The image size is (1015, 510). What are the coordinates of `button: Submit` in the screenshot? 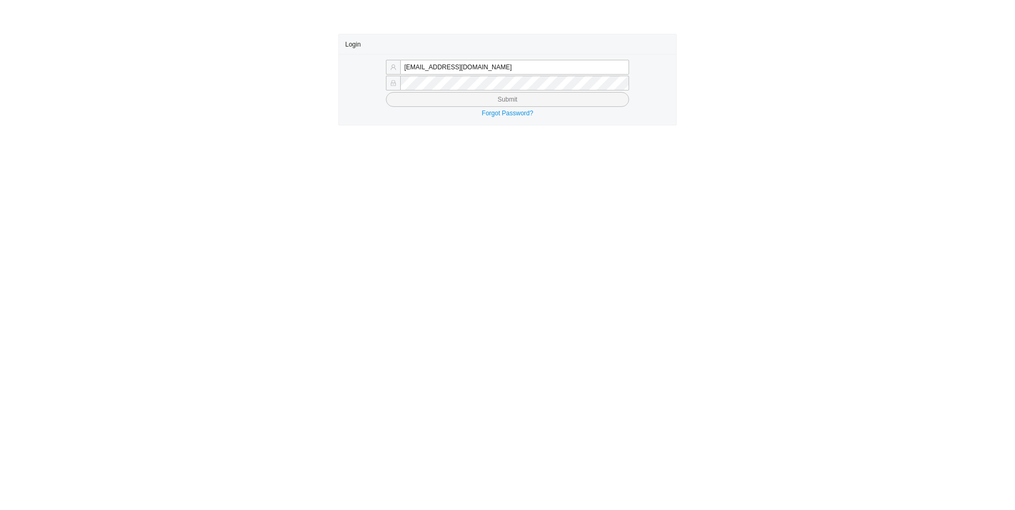 It's located at (508, 99).